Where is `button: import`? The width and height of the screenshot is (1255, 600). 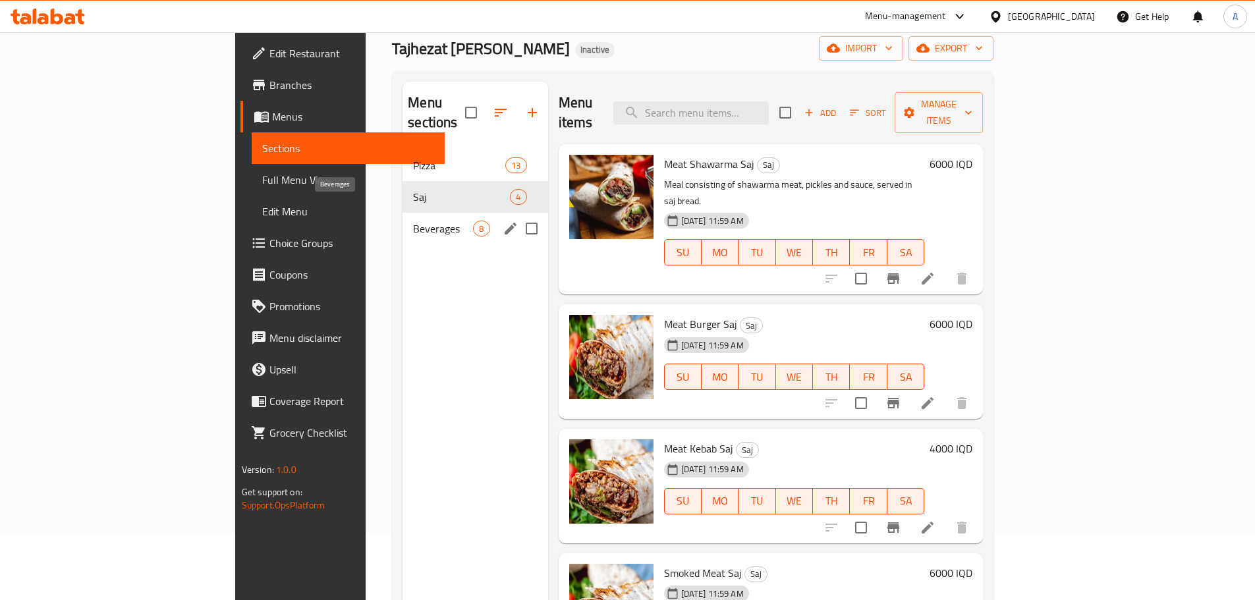
button: import is located at coordinates (861, 48).